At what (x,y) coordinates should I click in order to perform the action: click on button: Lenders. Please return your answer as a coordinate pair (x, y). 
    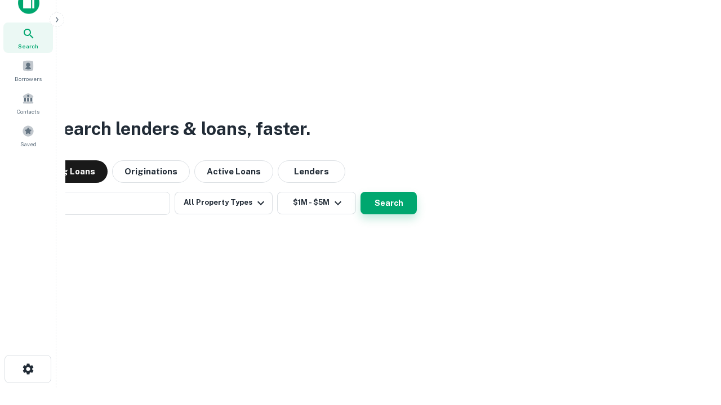
    Looking at the image, I should click on (311, 172).